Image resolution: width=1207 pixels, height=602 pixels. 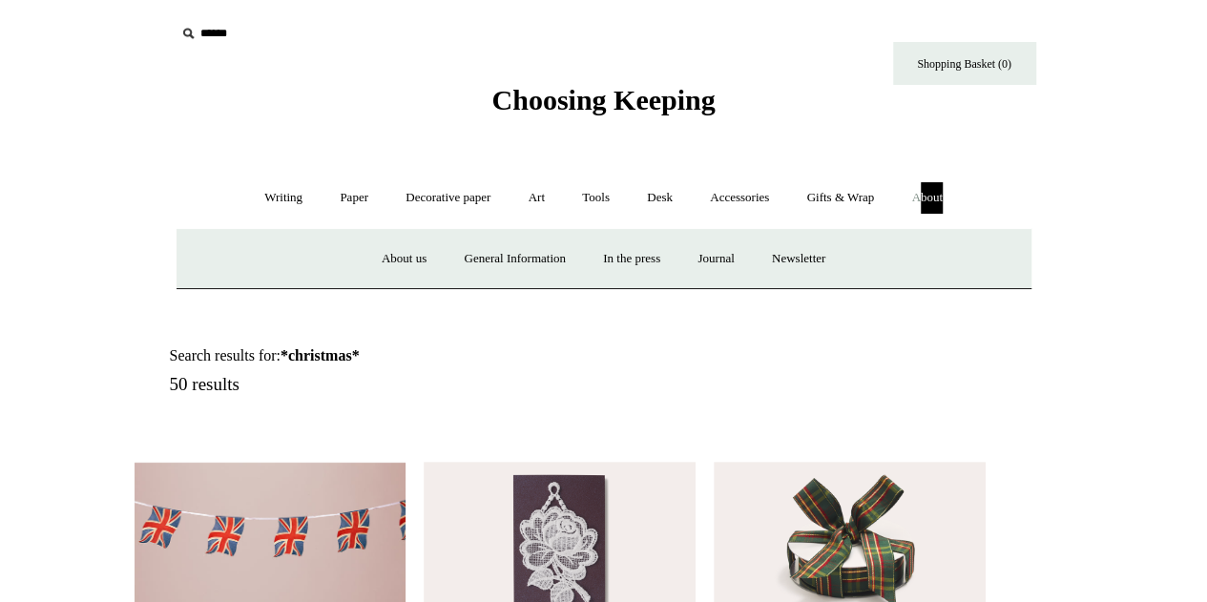 I want to click on a: General Information, so click(x=514, y=259).